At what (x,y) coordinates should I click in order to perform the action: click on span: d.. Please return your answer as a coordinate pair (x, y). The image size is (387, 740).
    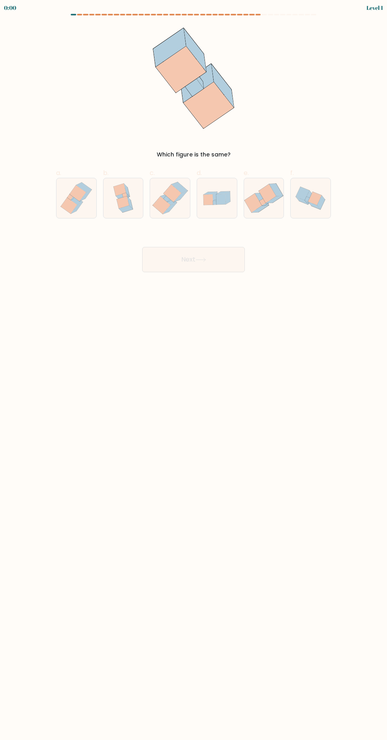
    Looking at the image, I should click on (199, 173).